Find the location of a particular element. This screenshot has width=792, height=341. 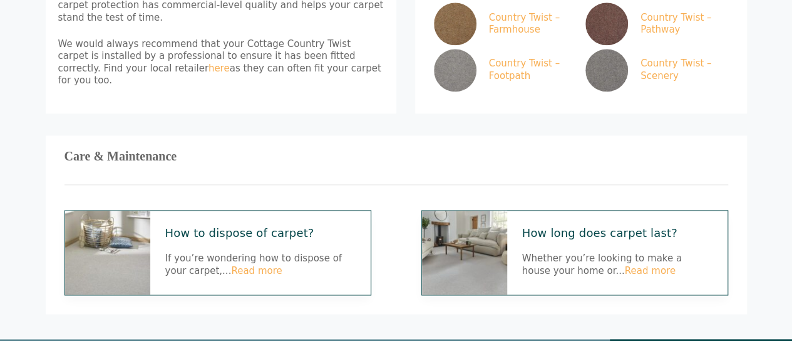

h3: Care & Maintenance is located at coordinates (396, 157).